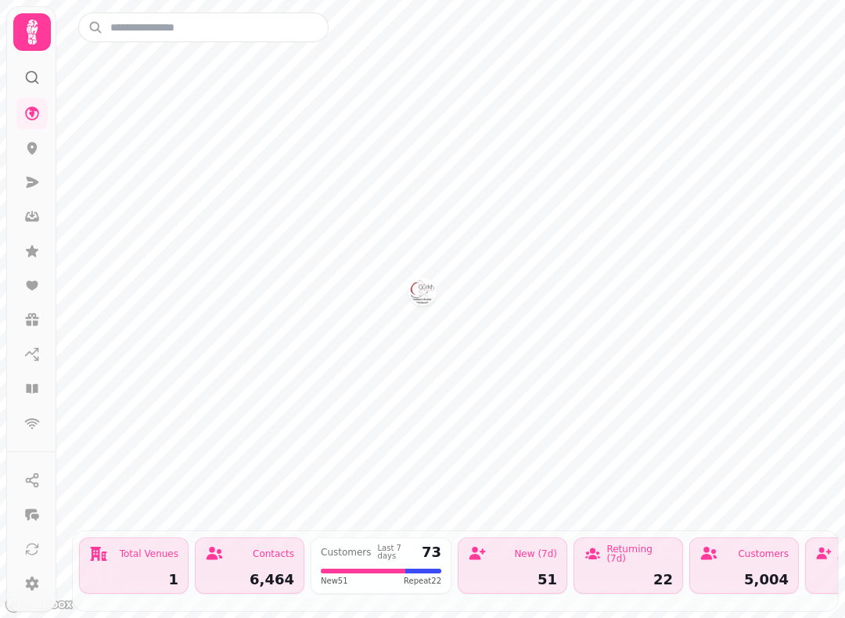 The width and height of the screenshot is (845, 618). What do you see at coordinates (628, 580) in the screenshot?
I see `div: 22` at bounding box center [628, 580].